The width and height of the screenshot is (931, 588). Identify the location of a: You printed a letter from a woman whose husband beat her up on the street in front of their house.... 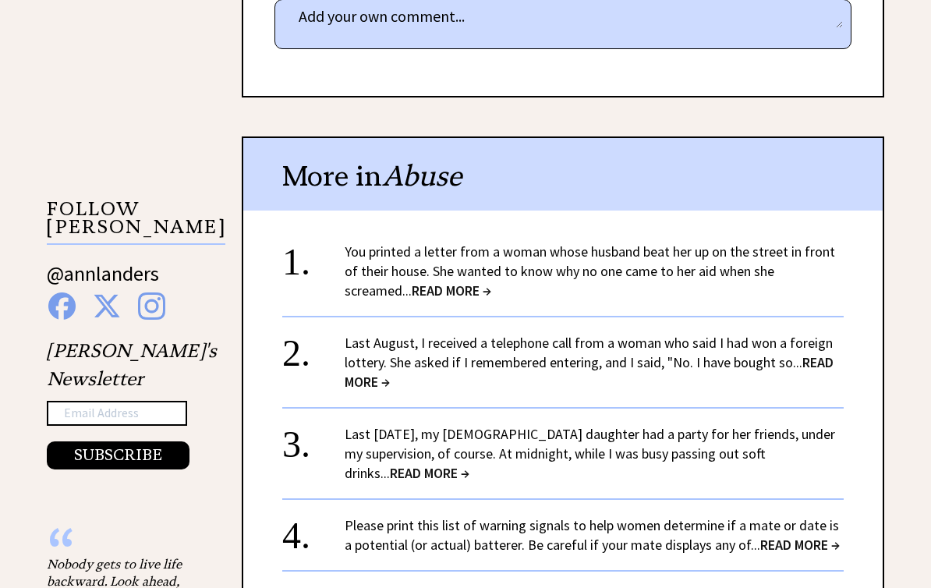
(589, 271).